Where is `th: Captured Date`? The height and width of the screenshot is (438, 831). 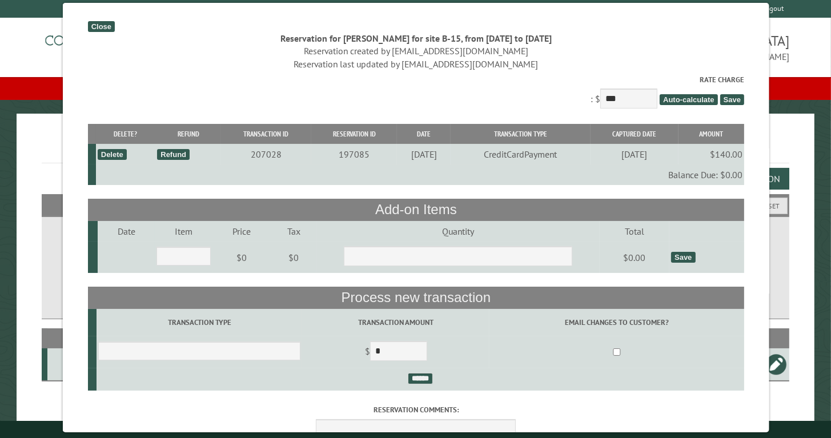
th: Captured Date is located at coordinates (634, 134).